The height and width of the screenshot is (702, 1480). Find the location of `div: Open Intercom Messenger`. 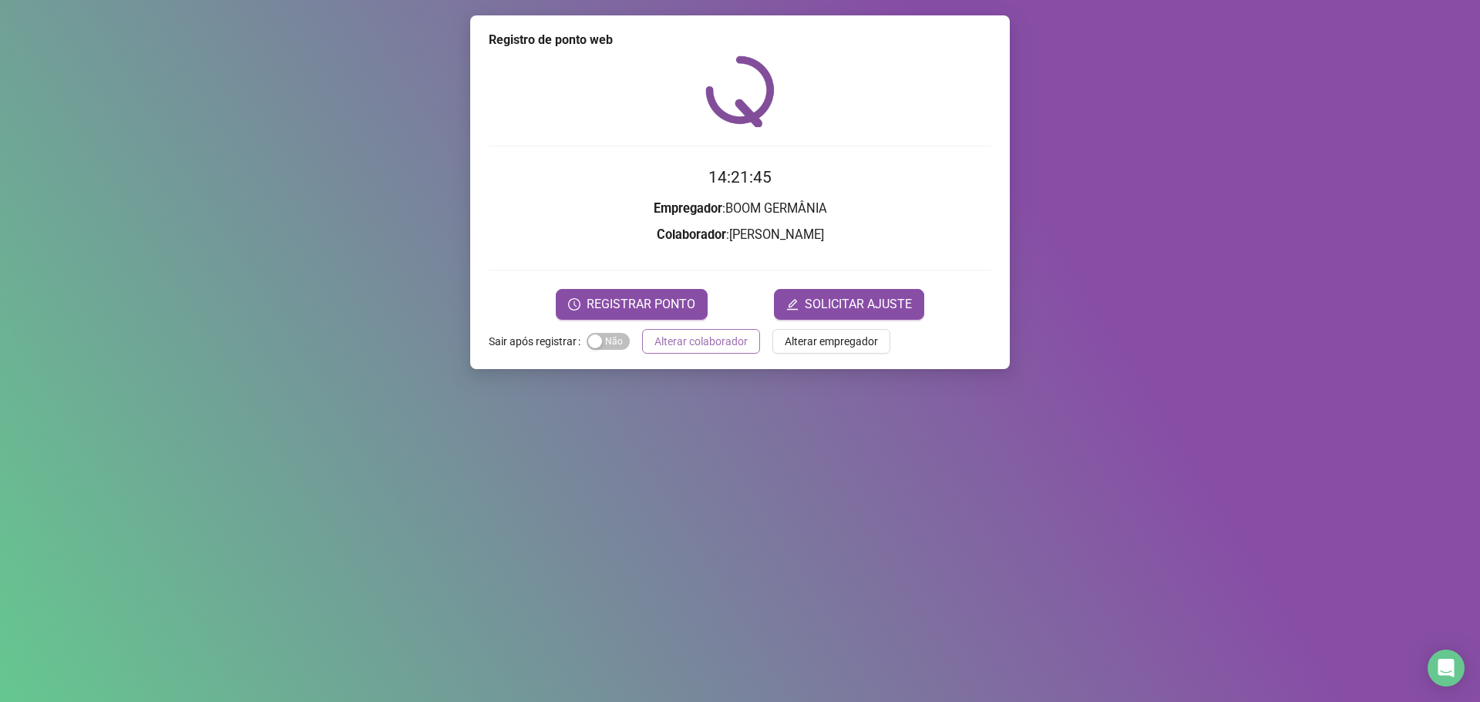

div: Open Intercom Messenger is located at coordinates (1447, 669).